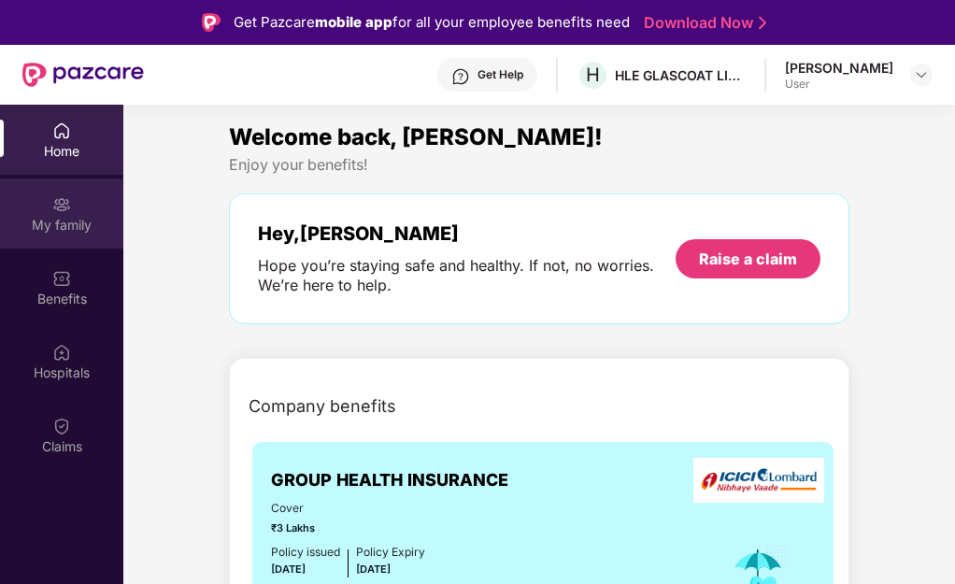 The height and width of the screenshot is (584, 955). Describe the element at coordinates (62, 426) in the screenshot. I see `img: svg+xml;base64,PHN2ZyBpZD0iQ2xhaW0iIHhtbG5zPSJodHRwOi8vd3d3LnczLm9yZy8yMDAwL3N2ZyIgd2lkdGg9IjIwIi...` at that location.